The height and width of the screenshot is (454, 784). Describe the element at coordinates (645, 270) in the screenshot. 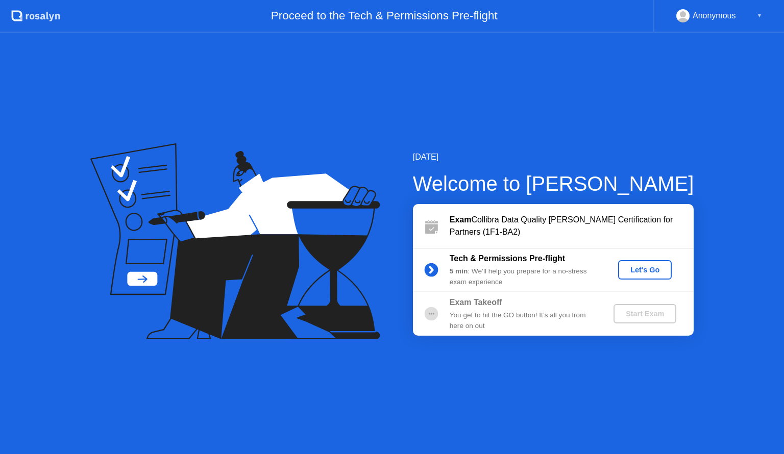

I see `button: Let's Go` at that location.